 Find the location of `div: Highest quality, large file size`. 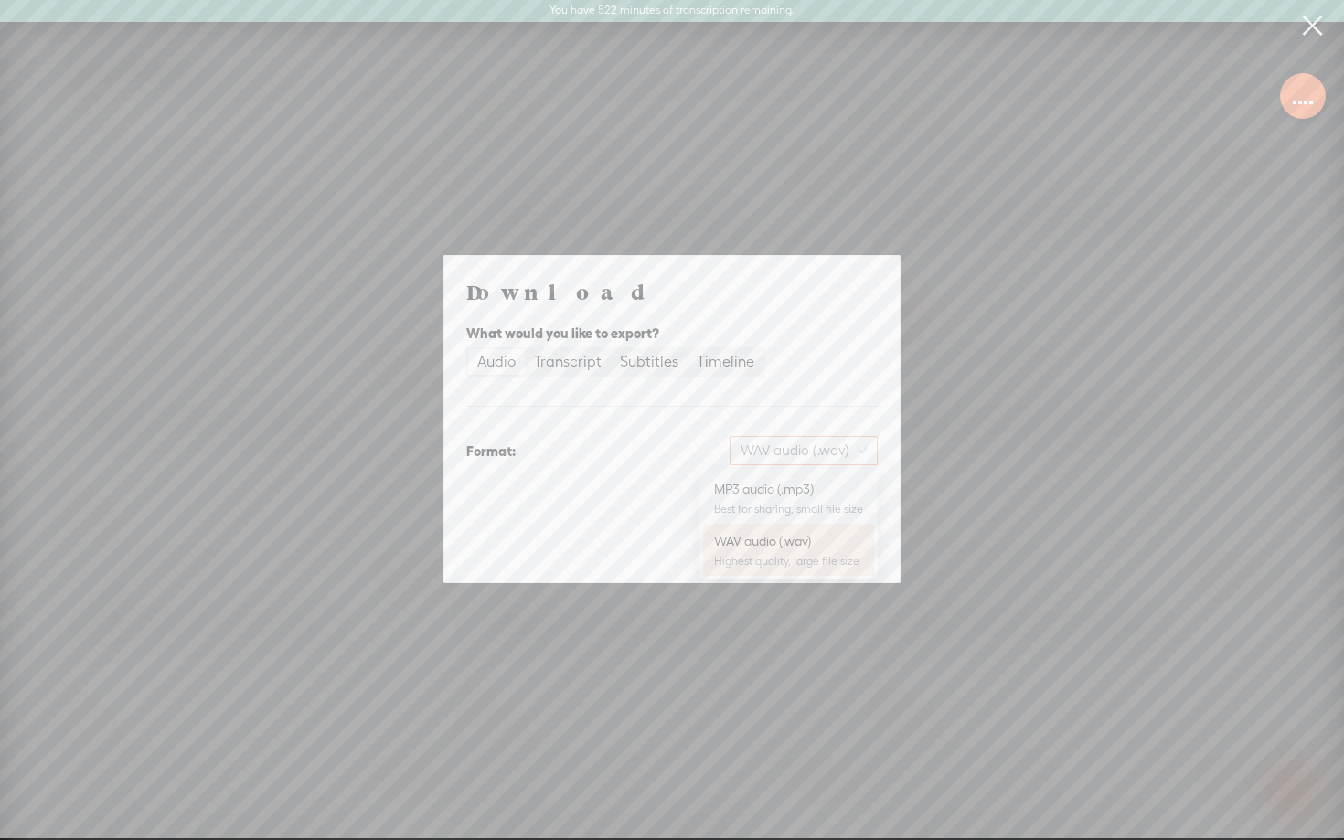

div: Highest quality, large file size is located at coordinates (788, 561).